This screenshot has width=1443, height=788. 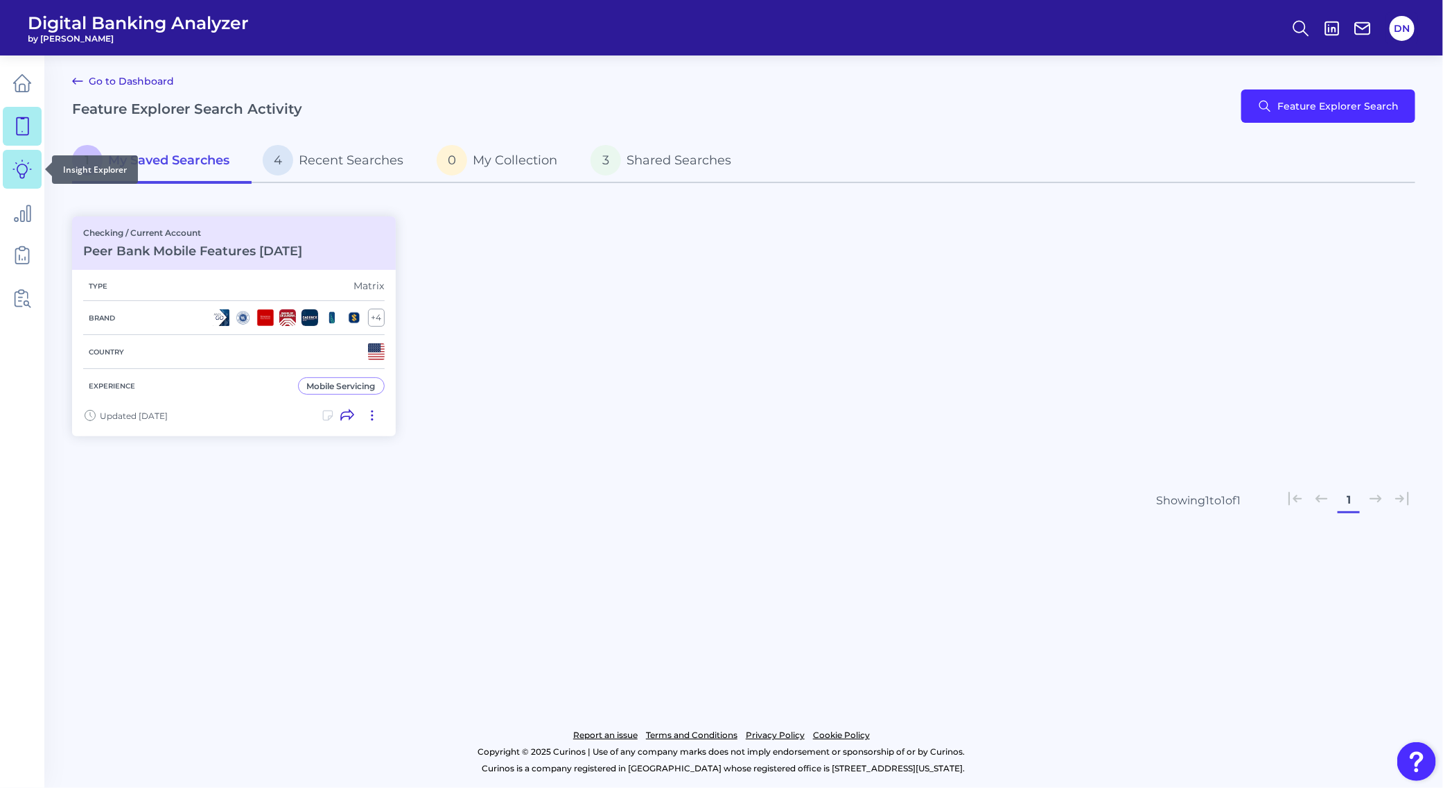 I want to click on button: Feature Explorer Search, so click(x=1328, y=106).